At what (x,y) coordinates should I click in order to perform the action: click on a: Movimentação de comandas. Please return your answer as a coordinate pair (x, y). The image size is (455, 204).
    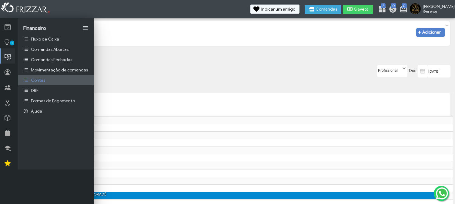
    Looking at the image, I should click on (56, 70).